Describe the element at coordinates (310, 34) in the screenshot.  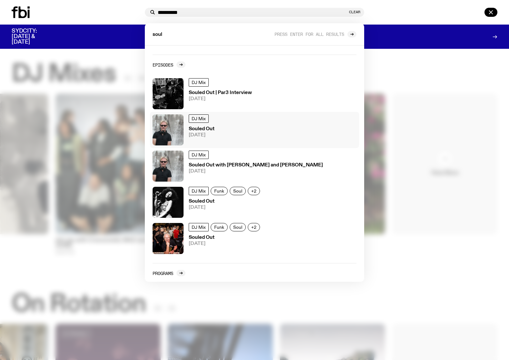
I see `span: Press enter for all results` at that location.